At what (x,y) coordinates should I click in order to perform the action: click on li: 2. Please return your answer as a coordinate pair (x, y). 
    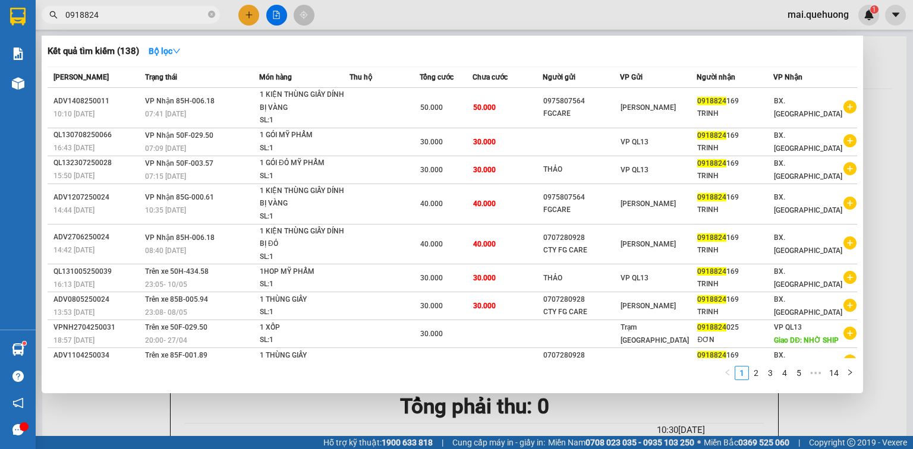
    Looking at the image, I should click on (756, 373).